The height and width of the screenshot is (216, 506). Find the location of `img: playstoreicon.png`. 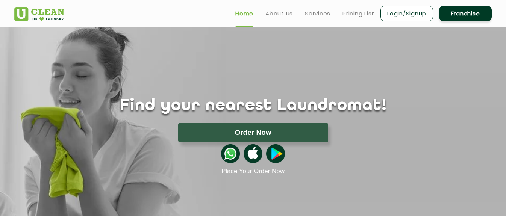

img: playstoreicon.png is located at coordinates (276, 154).